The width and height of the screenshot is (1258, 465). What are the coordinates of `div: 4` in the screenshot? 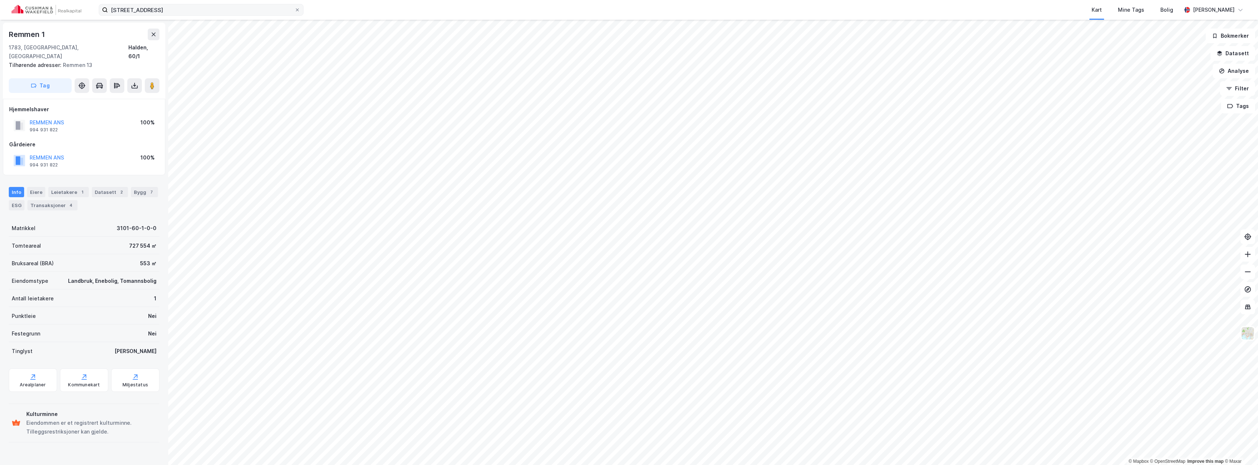 It's located at (71, 205).